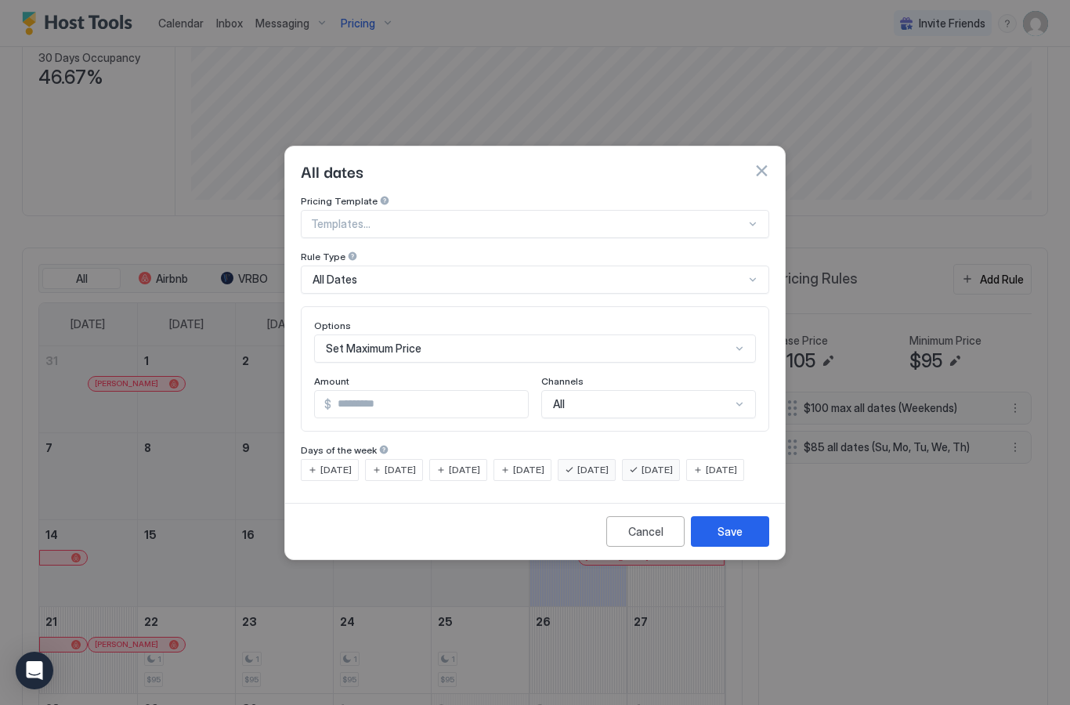 Image resolution: width=1070 pixels, height=705 pixels. What do you see at coordinates (374, 349) in the screenshot?
I see `span: Set Maximum Price` at bounding box center [374, 349].